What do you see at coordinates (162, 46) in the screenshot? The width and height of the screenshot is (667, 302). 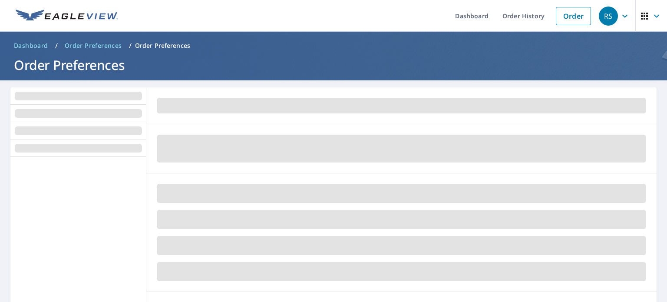 I see `p: Order Preferences` at bounding box center [162, 46].